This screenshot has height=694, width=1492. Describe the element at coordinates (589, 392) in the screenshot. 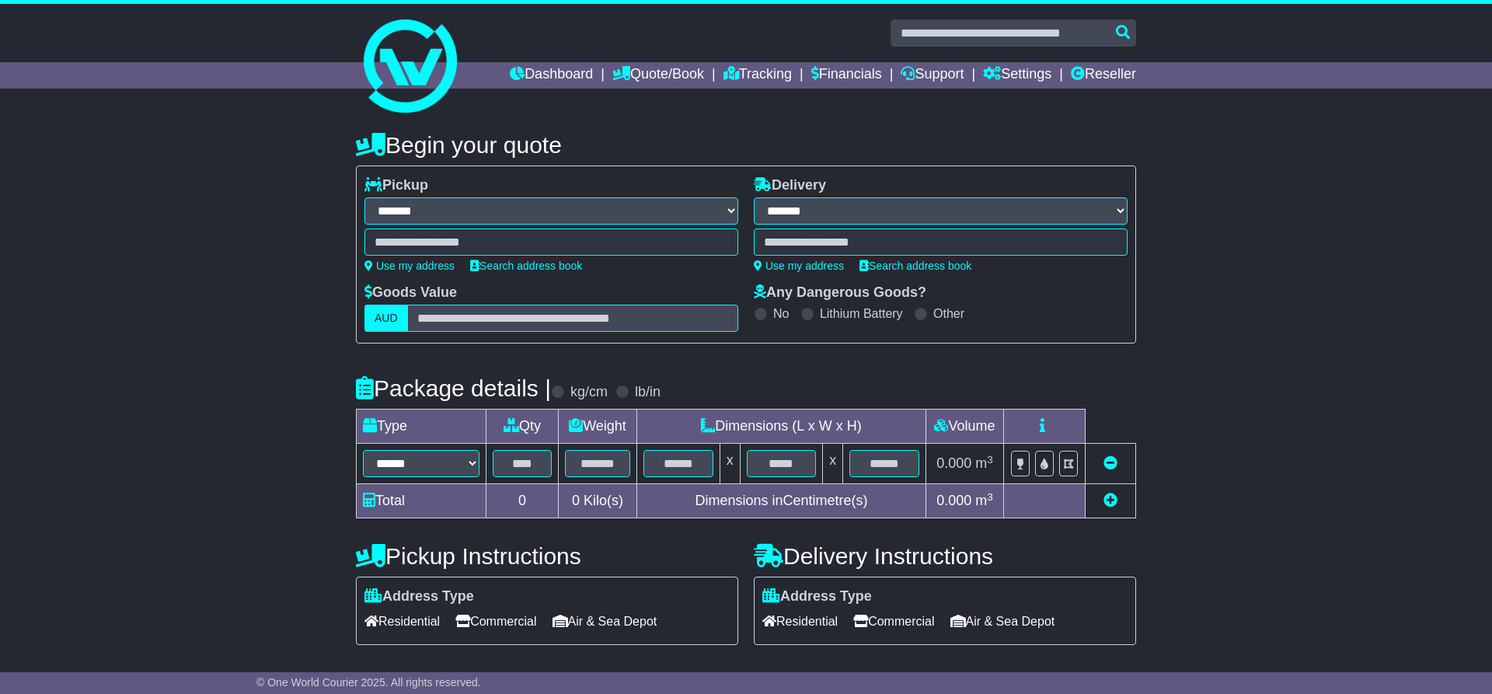

I see `label: kg/cm` at that location.